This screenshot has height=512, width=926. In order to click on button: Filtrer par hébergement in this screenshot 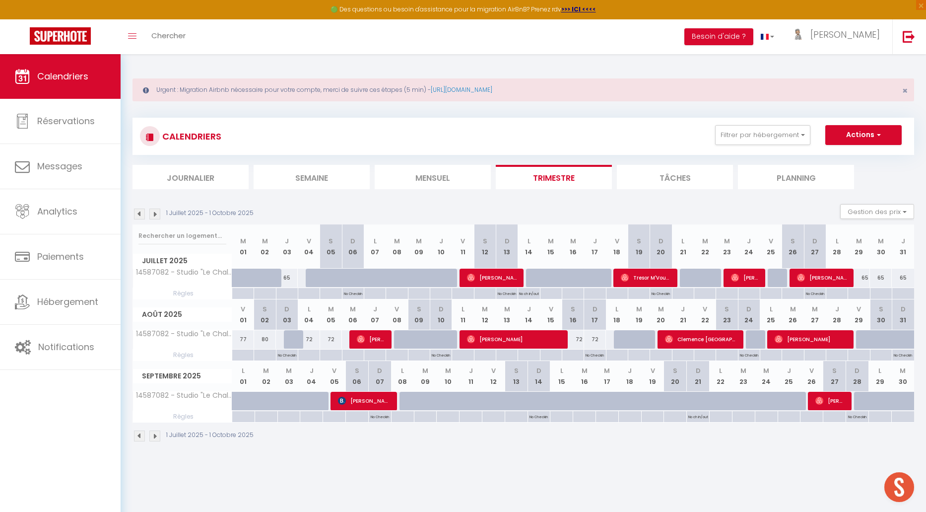, I will do `click(763, 135)`.